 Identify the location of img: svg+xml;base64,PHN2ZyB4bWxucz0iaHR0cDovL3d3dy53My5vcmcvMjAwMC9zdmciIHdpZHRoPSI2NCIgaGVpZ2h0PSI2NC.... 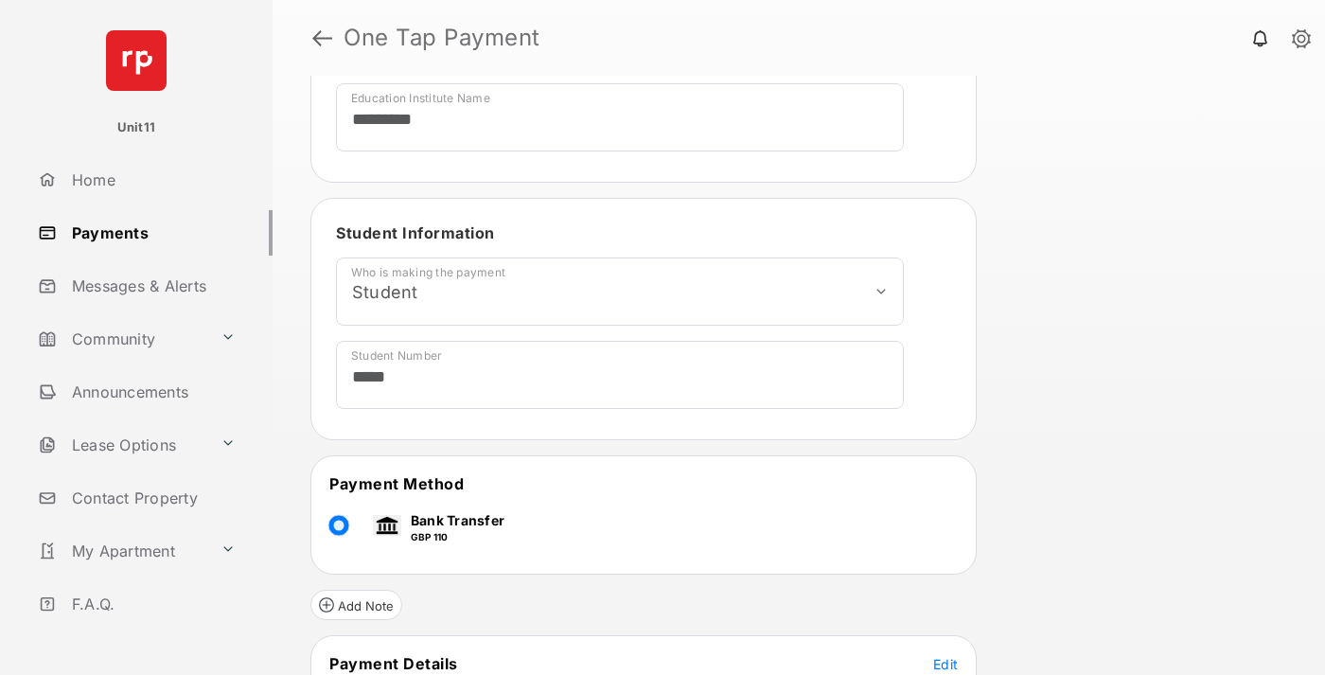
(136, 61).